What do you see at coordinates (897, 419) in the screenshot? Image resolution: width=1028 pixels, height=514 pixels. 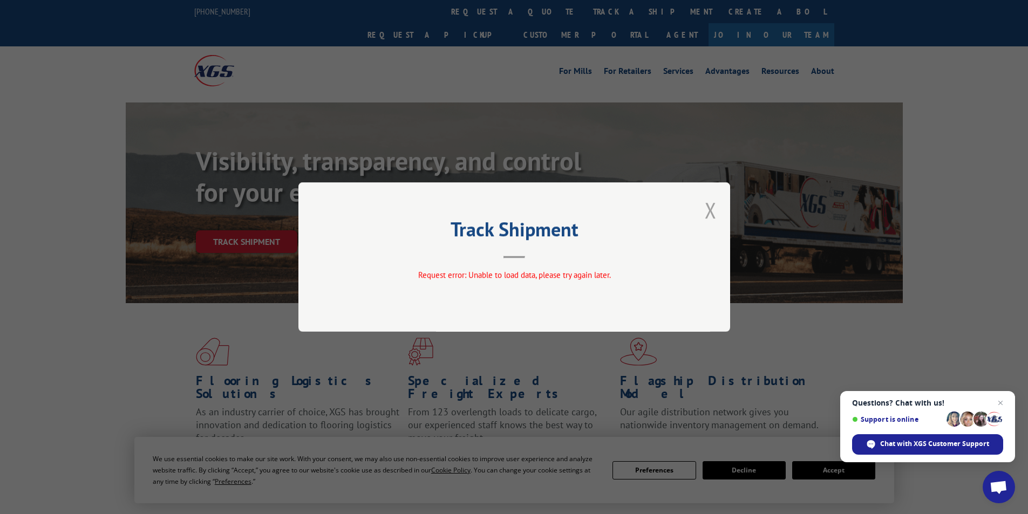 I see `span: Support is online` at bounding box center [897, 419].